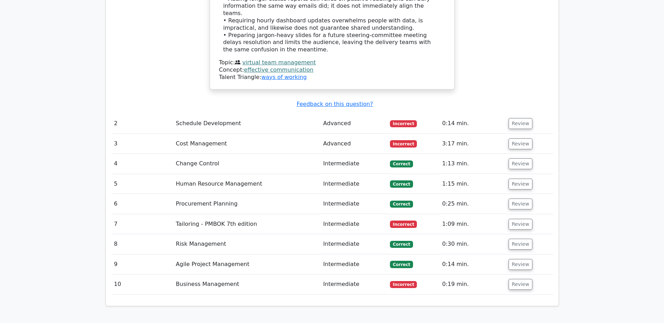 The width and height of the screenshot is (664, 323). I want to click on a: ways of working, so click(284, 77).